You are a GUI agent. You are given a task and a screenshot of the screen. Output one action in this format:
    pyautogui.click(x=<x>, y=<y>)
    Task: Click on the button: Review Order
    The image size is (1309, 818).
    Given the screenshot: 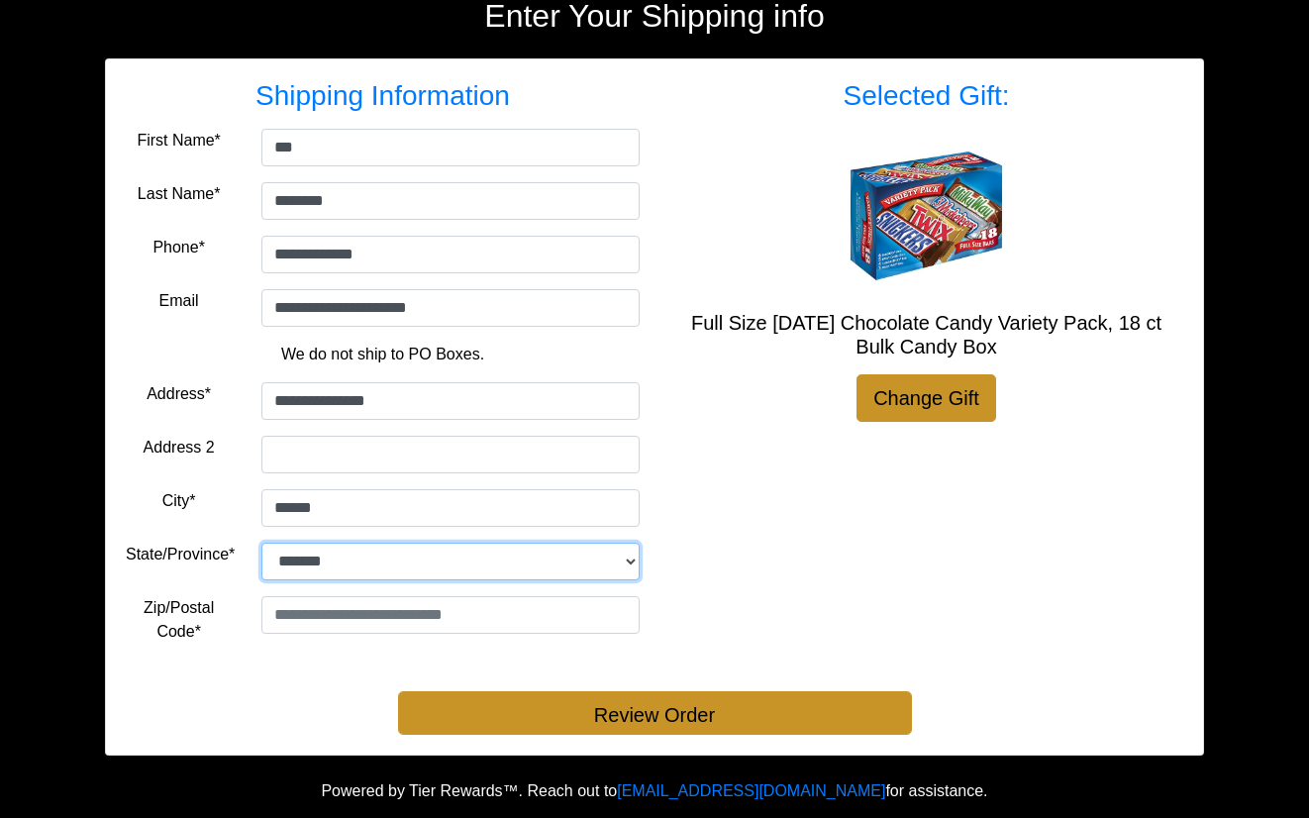 What is the action you would take?
    pyautogui.click(x=654, y=713)
    